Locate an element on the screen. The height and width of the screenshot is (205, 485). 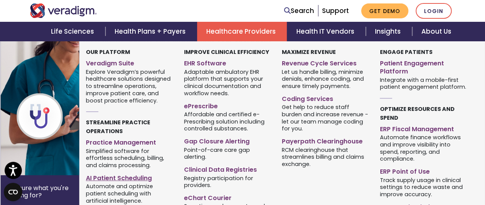
img: tab_keywords_by_traffic_grey.svg is located at coordinates (79, 48).